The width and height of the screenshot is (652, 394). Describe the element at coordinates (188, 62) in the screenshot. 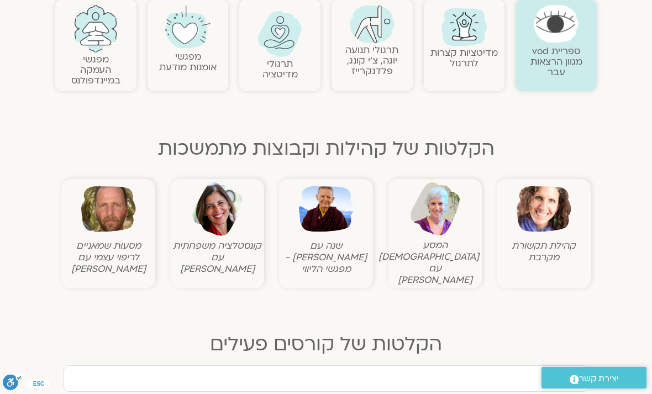

I see `a: מפגשיאומנות מודעת` at that location.